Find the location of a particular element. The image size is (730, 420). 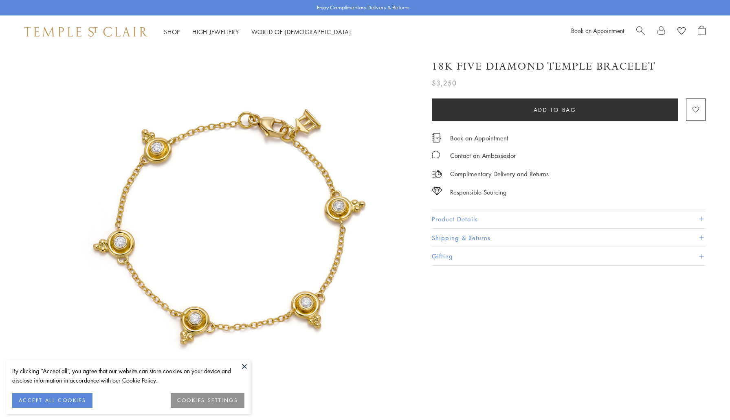

a: High JewelleryHigh Jewellery is located at coordinates (215, 32).